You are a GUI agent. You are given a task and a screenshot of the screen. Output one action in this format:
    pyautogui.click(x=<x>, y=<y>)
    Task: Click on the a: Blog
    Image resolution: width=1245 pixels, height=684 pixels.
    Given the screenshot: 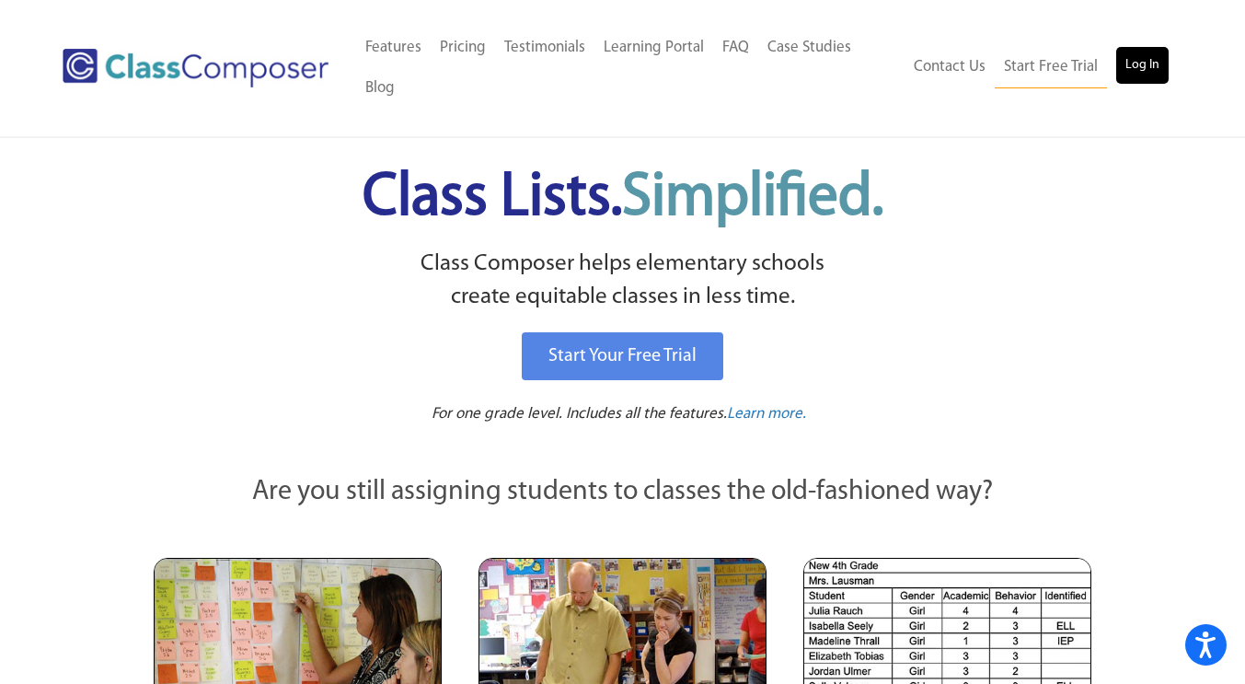 What is the action you would take?
    pyautogui.click(x=380, y=88)
    